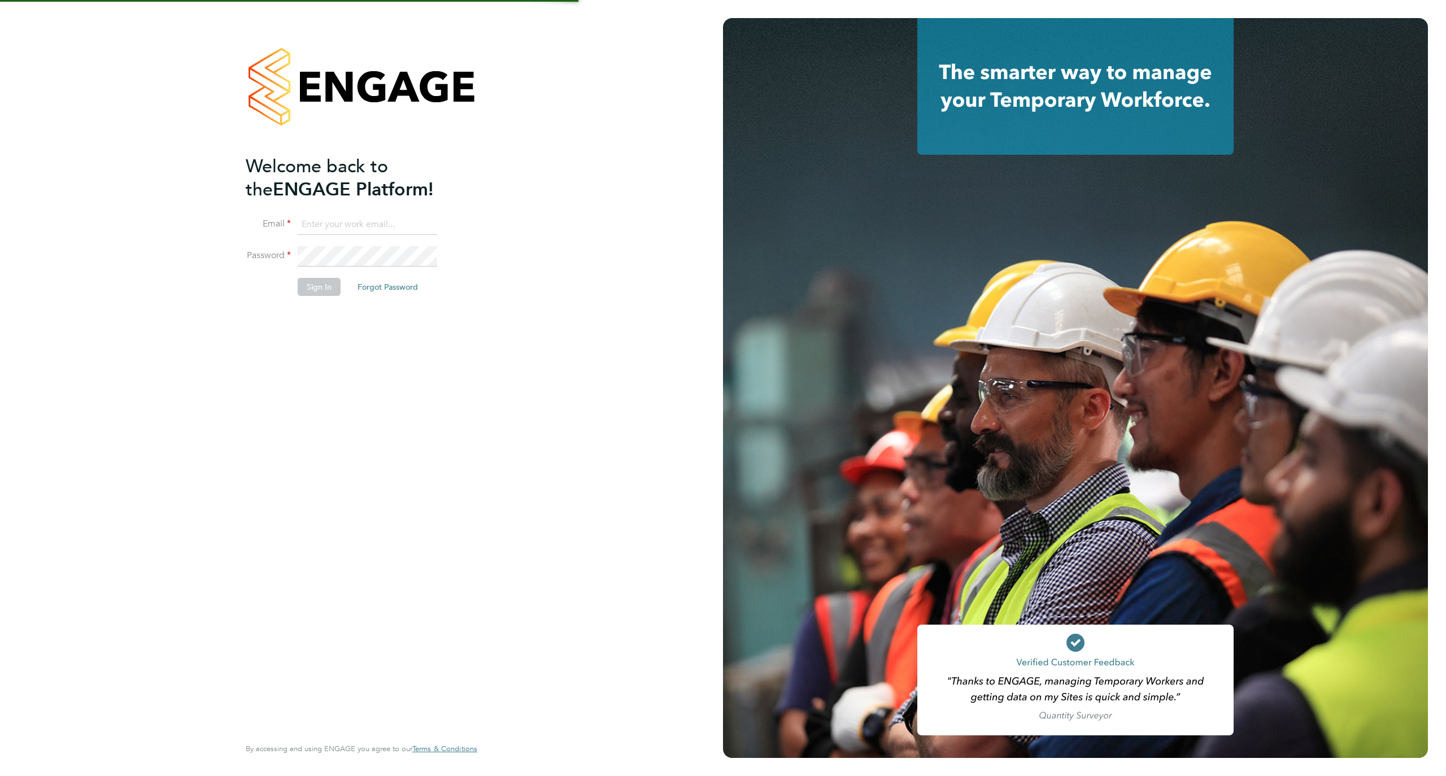 This screenshot has width=1446, height=776. What do you see at coordinates (268, 255) in the screenshot?
I see `label: Password` at bounding box center [268, 255].